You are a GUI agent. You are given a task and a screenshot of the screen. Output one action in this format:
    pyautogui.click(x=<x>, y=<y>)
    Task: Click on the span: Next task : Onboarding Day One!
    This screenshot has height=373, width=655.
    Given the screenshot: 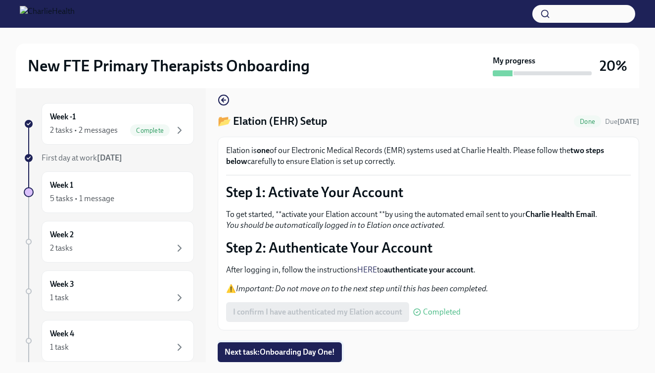 What is the action you would take?
    pyautogui.click(x=280, y=352)
    